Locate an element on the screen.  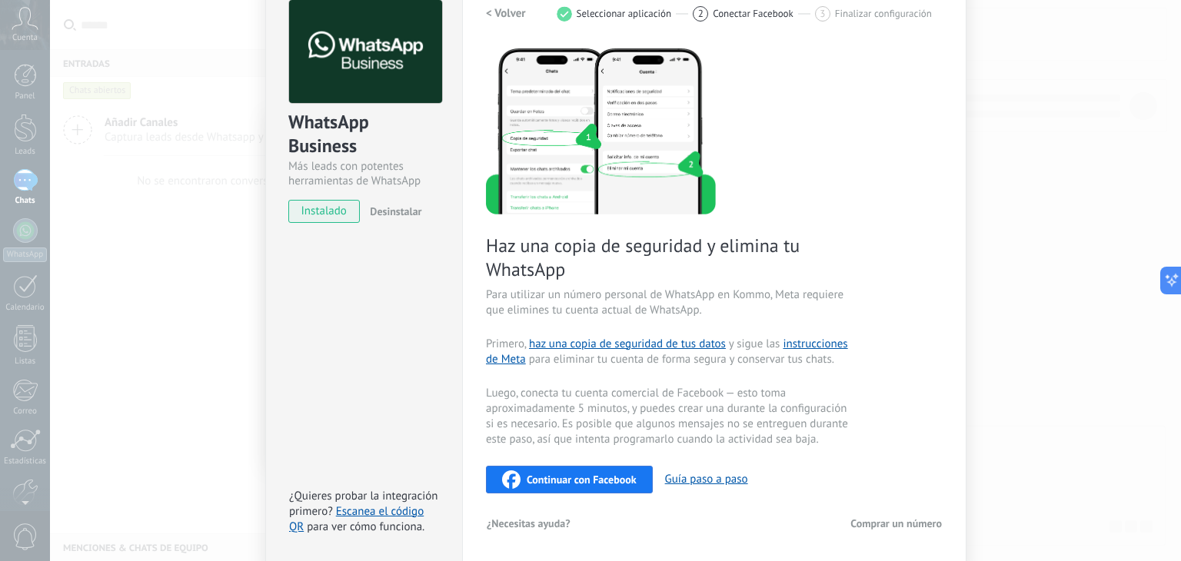
span: 3 is located at coordinates (822, 13).